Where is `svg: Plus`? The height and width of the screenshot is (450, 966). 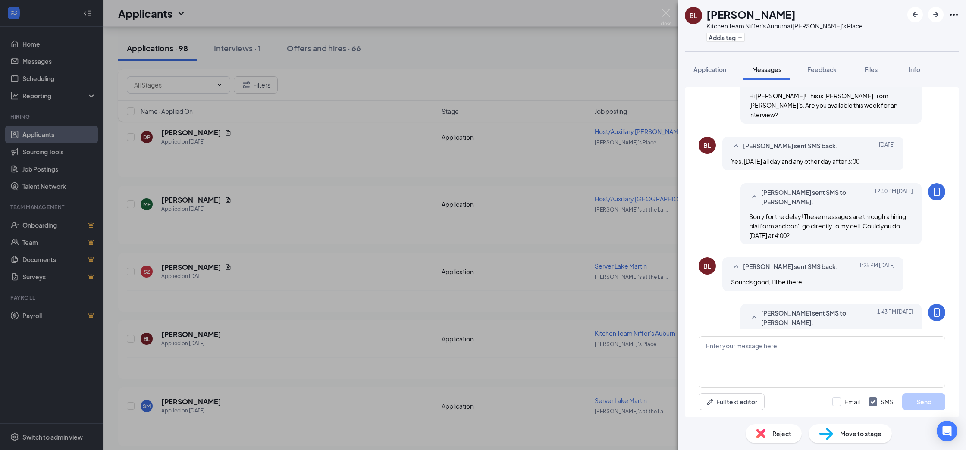 svg: Plus is located at coordinates (740, 38).